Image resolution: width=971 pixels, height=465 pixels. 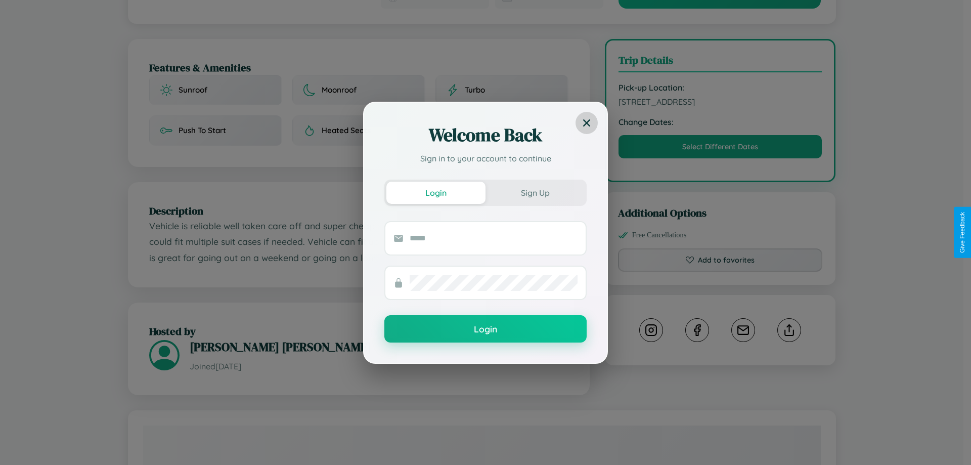 I want to click on div: Give Feedback, so click(x=962, y=232).